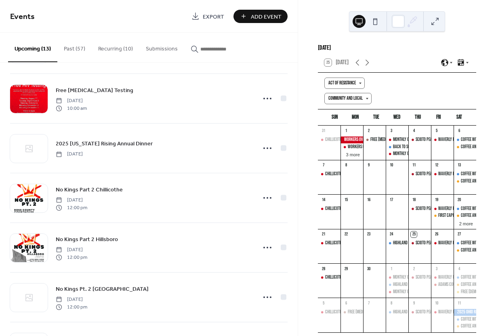  I want to click on div: 8, so click(346, 165).